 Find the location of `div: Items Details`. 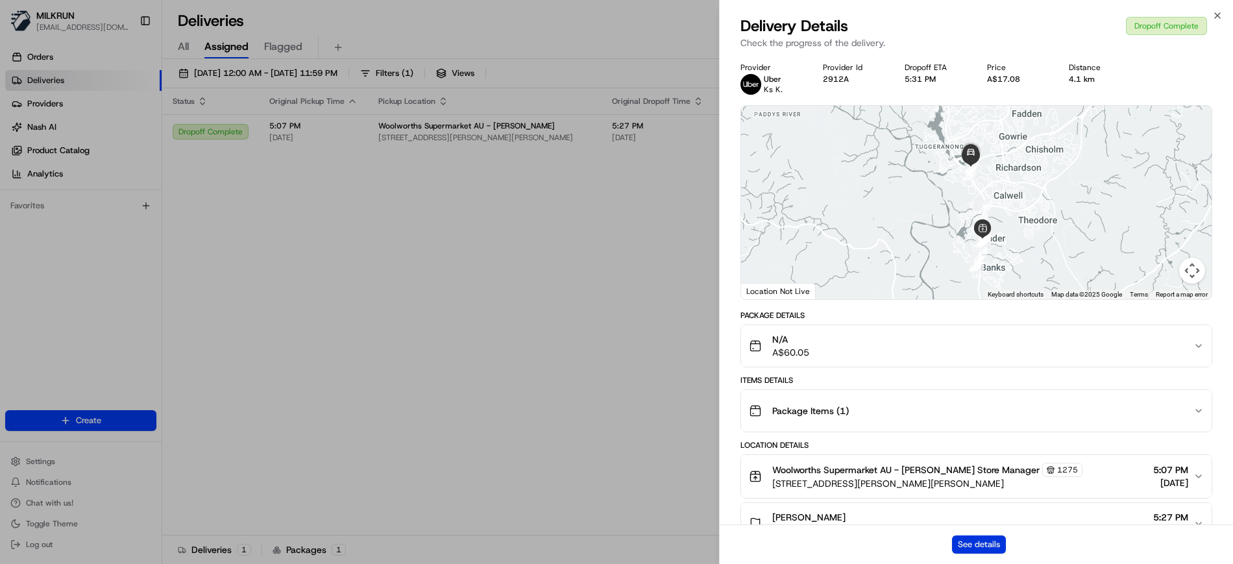

div: Items Details is located at coordinates (976, 380).